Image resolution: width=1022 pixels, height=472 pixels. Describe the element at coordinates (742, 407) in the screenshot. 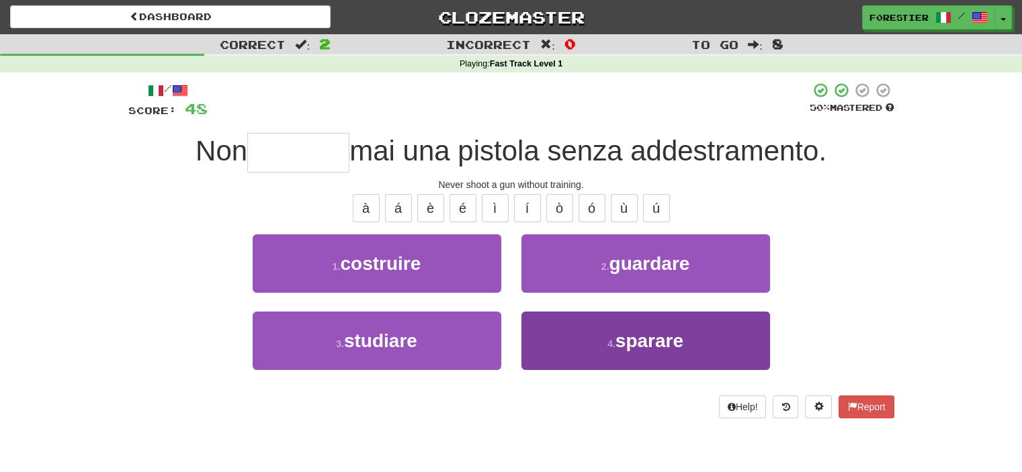

I see `button: Help!` at that location.